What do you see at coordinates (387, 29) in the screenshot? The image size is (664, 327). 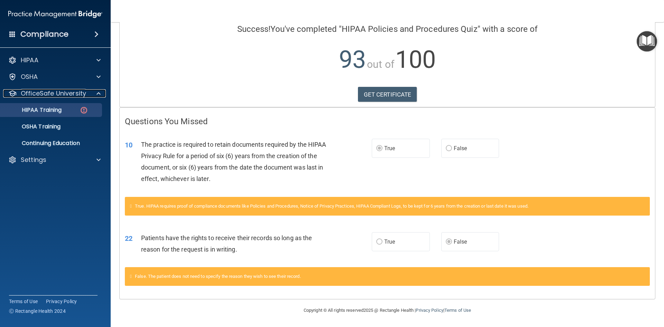 I see `h4: You've completed " " with a score of` at bounding box center [387, 29].